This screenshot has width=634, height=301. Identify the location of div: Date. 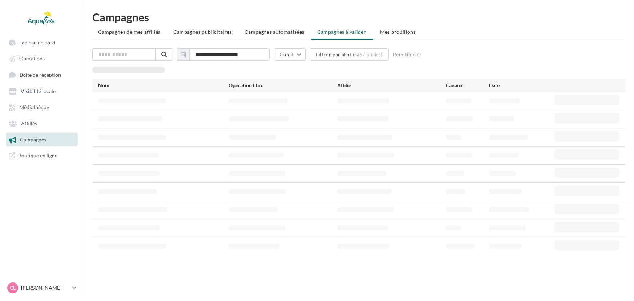
(521, 85).